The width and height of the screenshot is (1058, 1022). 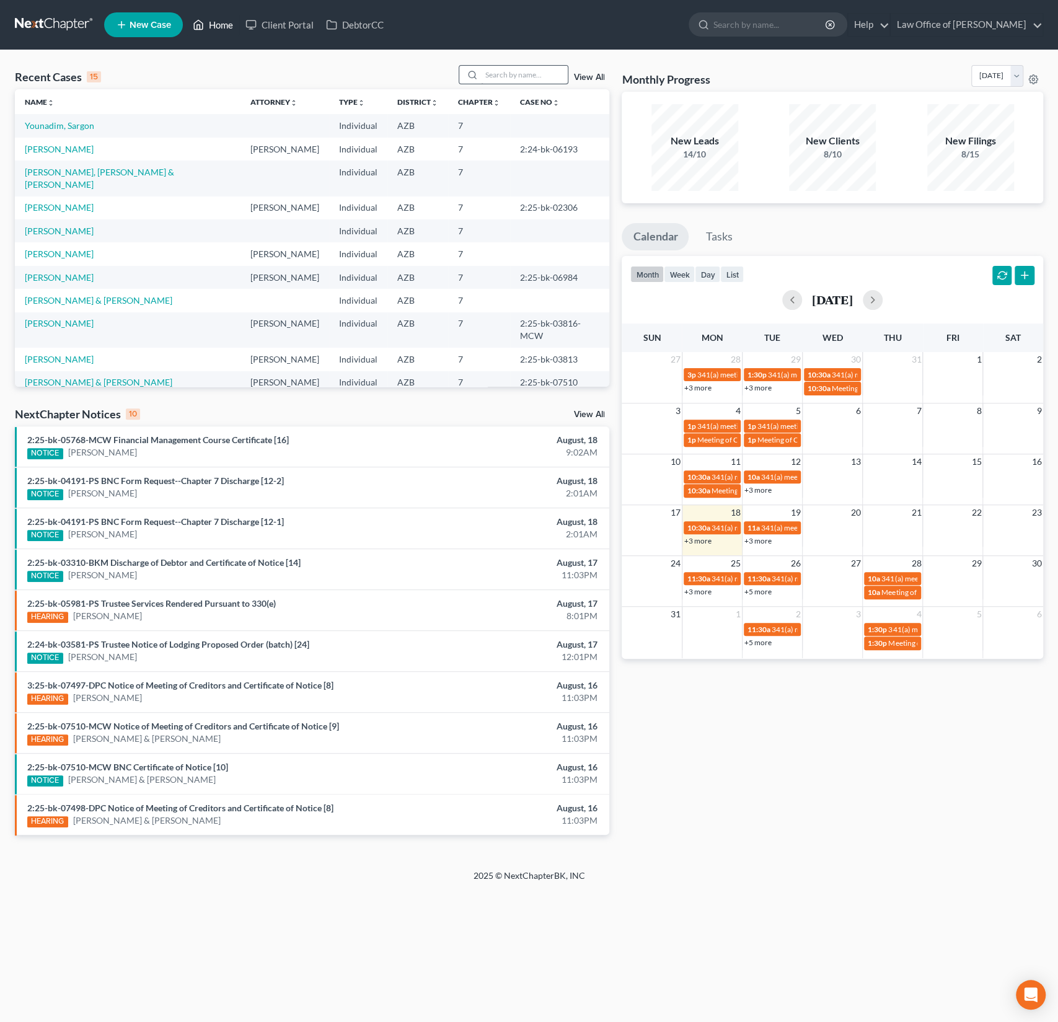 What do you see at coordinates (833, 337) in the screenshot?
I see `span: Wed` at bounding box center [833, 337].